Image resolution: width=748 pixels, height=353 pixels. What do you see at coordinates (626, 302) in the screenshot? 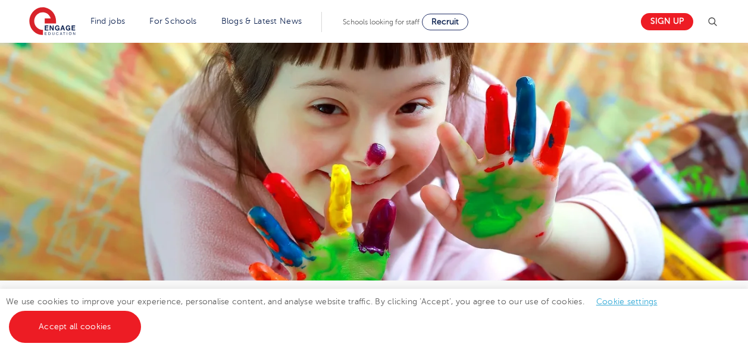
I see `a: Cookie settings` at bounding box center [626, 302].